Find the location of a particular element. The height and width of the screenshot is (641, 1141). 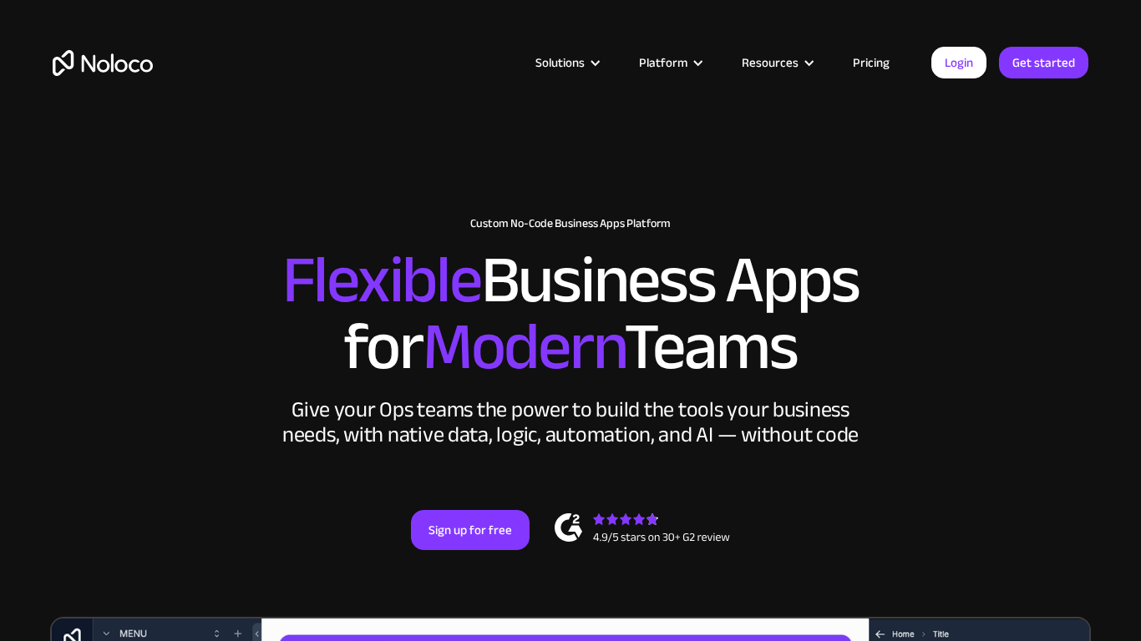

span: Flexible is located at coordinates (382, 280).